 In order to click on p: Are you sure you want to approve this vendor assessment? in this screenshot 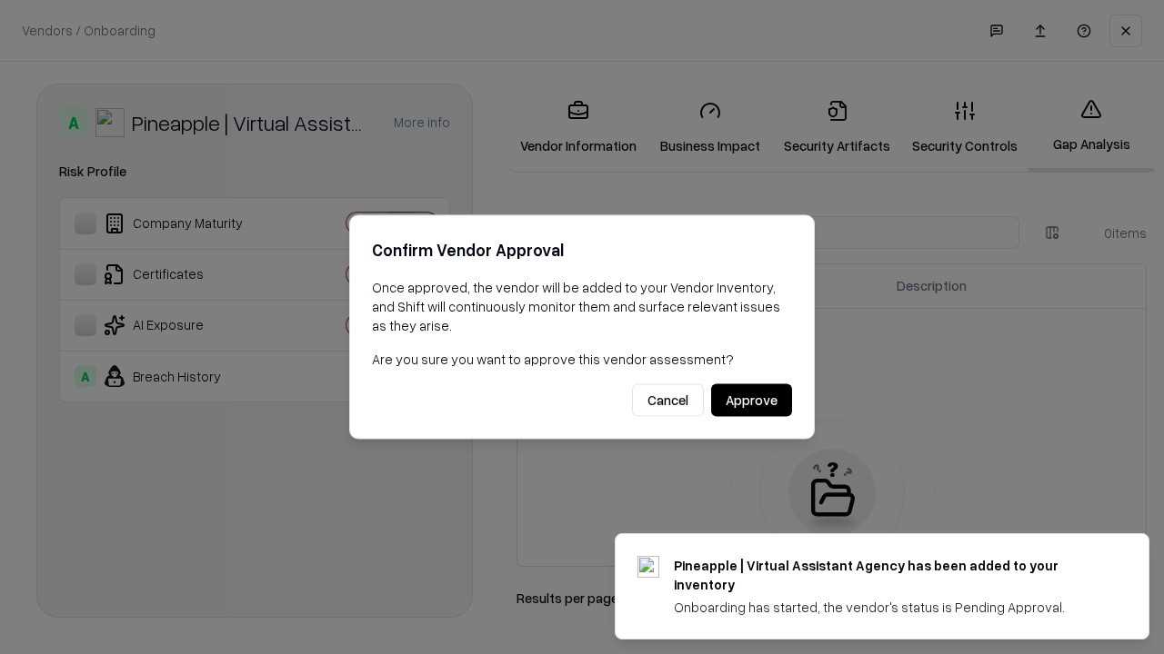, I will do `click(582, 359)`.